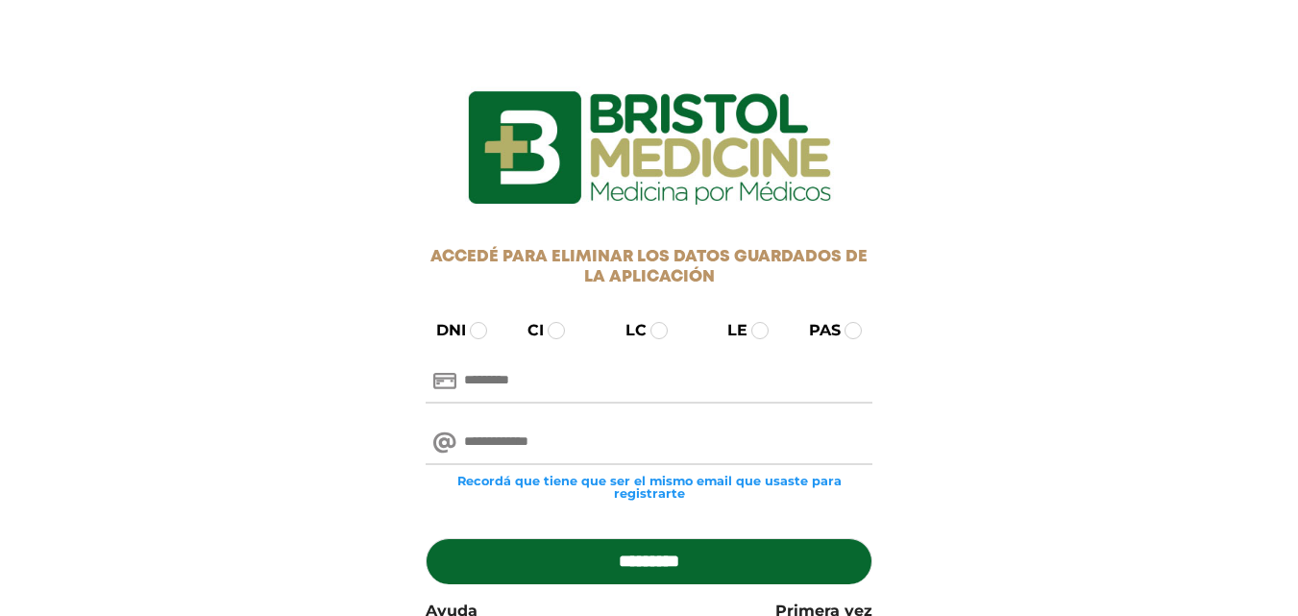  What do you see at coordinates (728, 330) in the screenshot?
I see `label: LE` at bounding box center [728, 330].